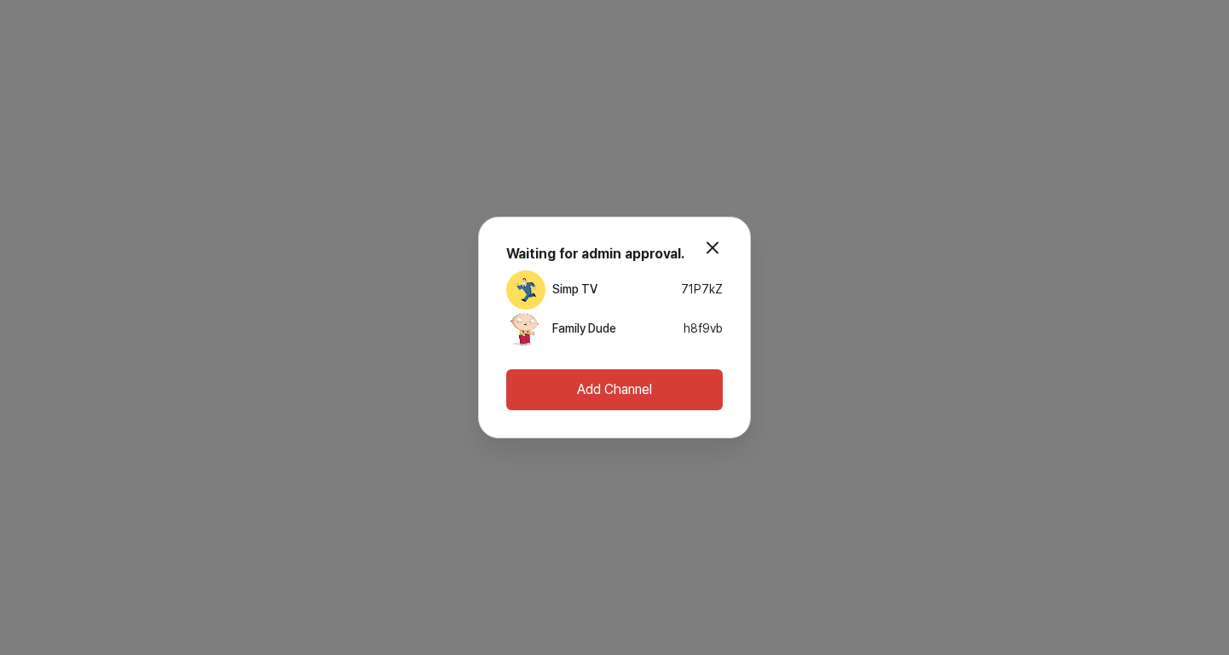 Image resolution: width=1229 pixels, height=655 pixels. Describe the element at coordinates (595, 253) in the screenshot. I see `strong: Waiting for admin approval.` at that location.